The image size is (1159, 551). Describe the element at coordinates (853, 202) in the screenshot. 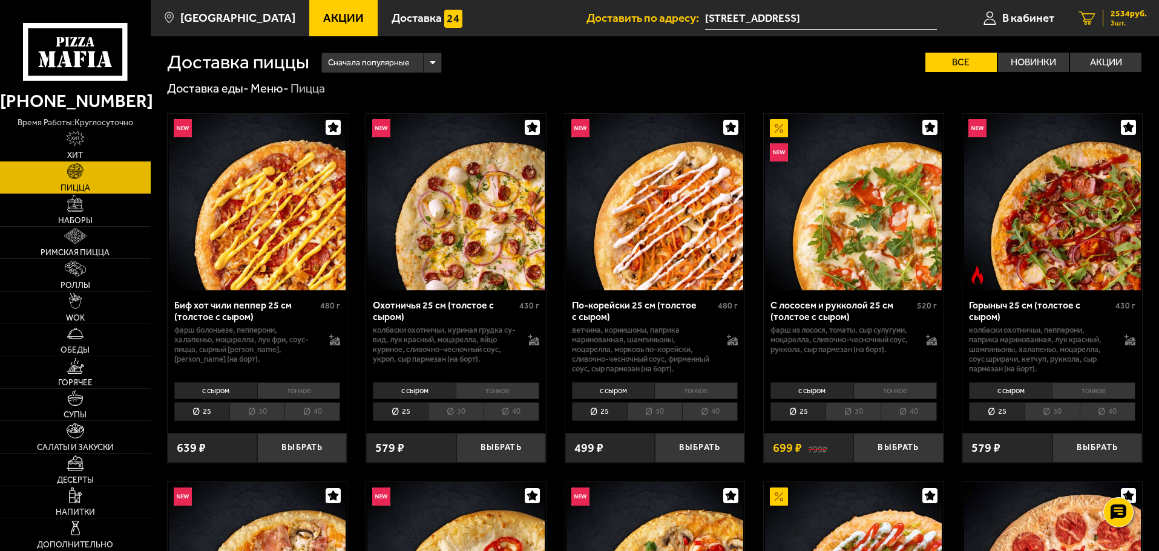

I see `img: С лососем и рукколой 25 см (толстое с сыром)` at that location.